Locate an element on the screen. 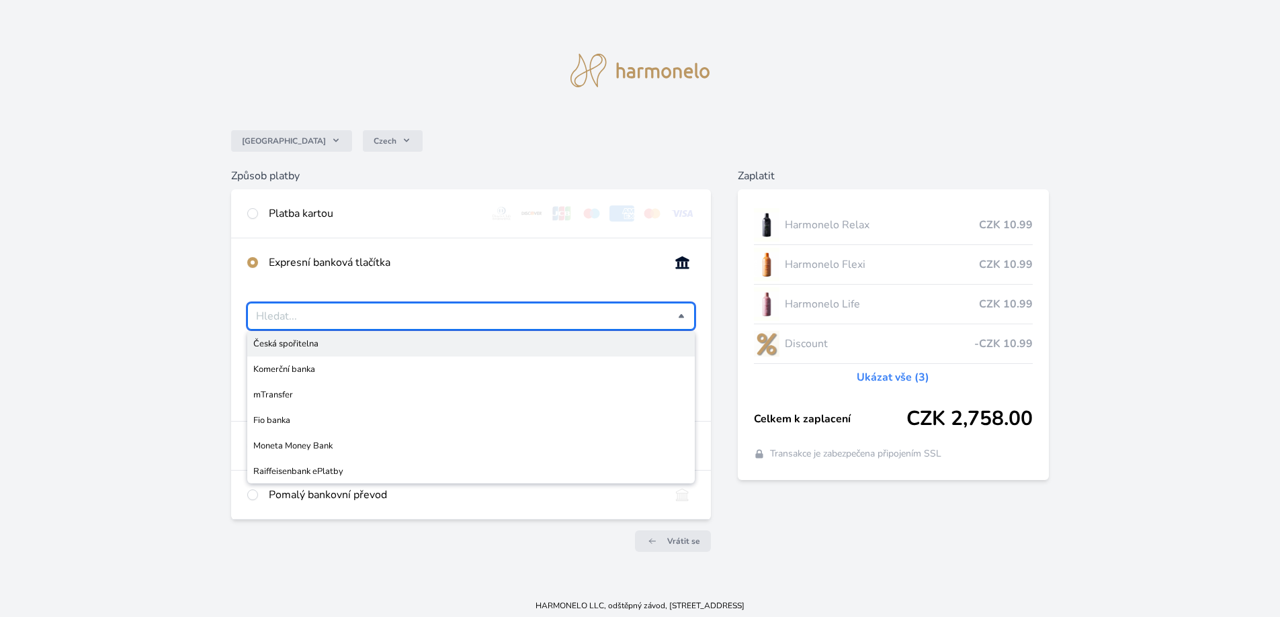 This screenshot has width=1280, height=617. span: Česká spořitelna is located at coordinates (471, 344).